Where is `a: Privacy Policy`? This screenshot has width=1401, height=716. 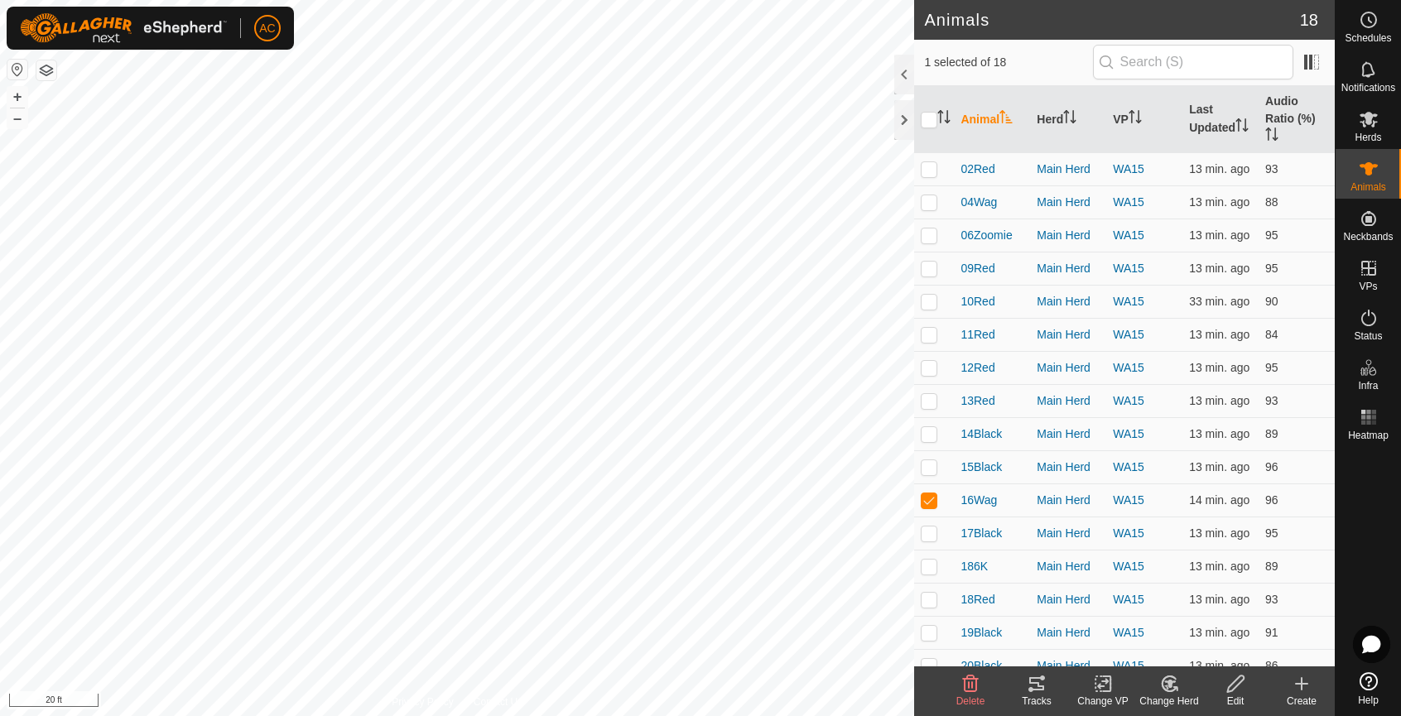 a: Privacy Policy is located at coordinates (422, 702).